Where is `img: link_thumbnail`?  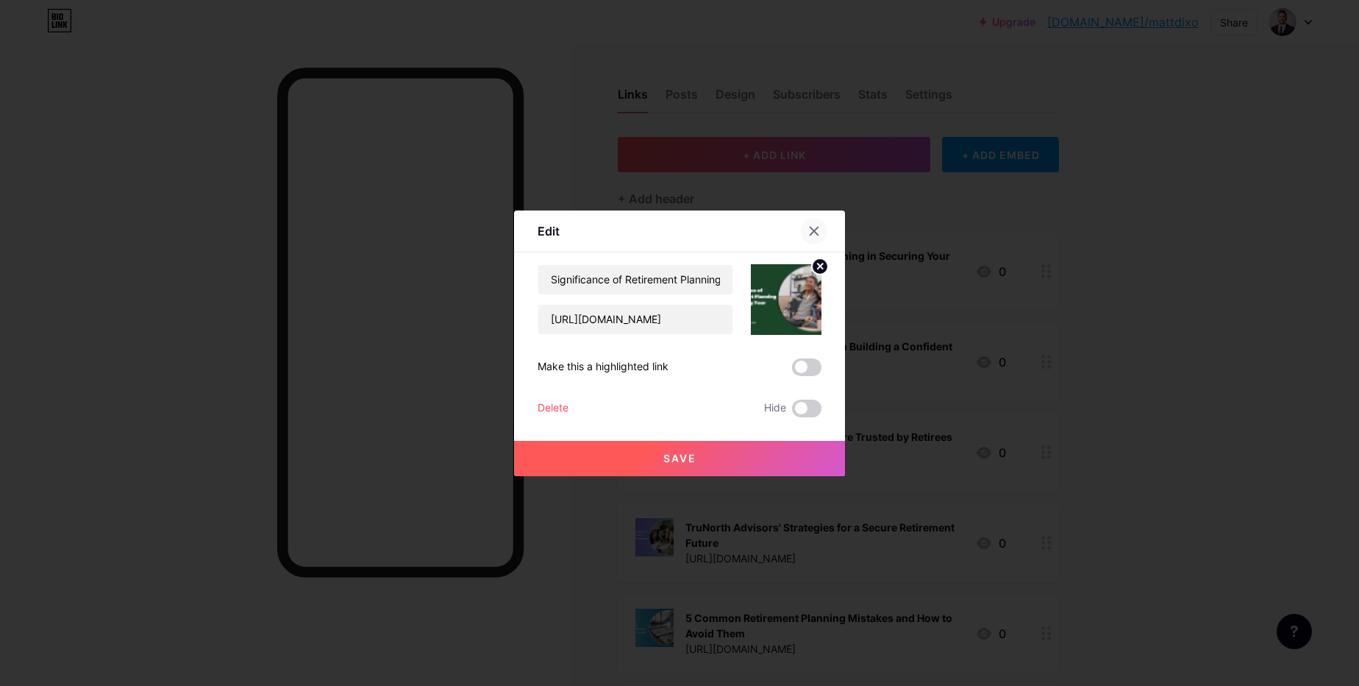 img: link_thumbnail is located at coordinates (786, 299).